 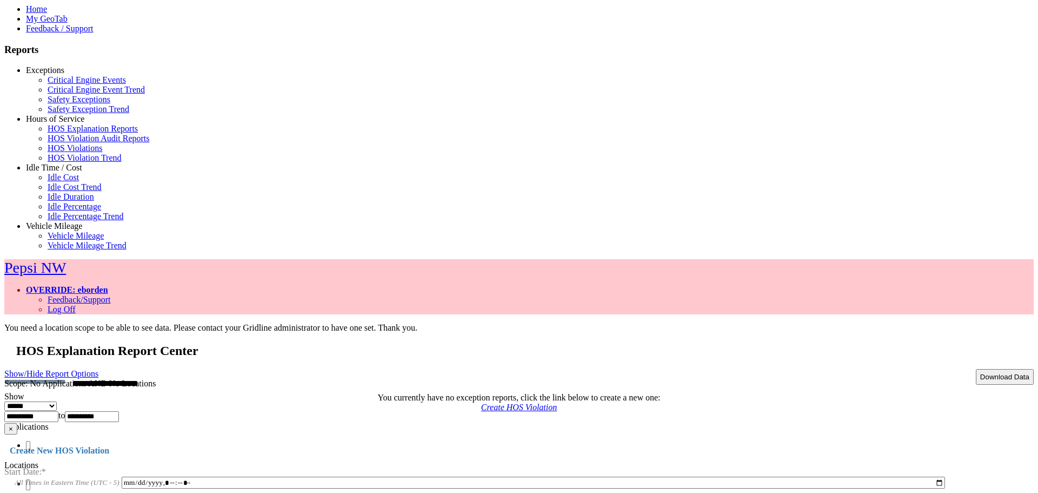 I want to click on a: Feedback / Support, so click(x=59, y=28).